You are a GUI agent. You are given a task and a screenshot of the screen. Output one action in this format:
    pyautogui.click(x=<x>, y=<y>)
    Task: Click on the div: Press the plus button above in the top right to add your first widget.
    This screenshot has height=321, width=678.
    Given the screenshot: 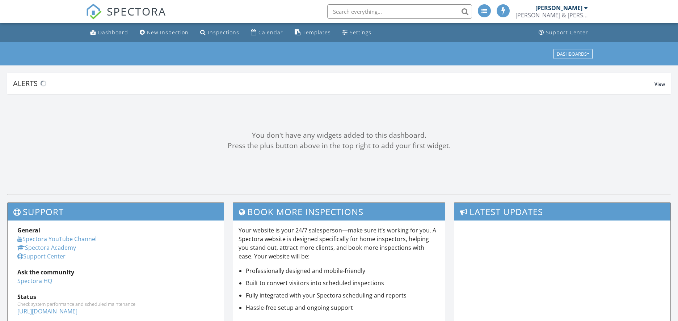 What is the action you would take?
    pyautogui.click(x=339, y=146)
    